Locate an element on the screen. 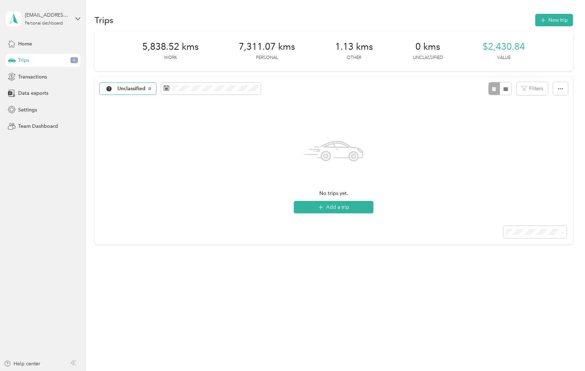 This screenshot has height=371, width=585. p: Other is located at coordinates (354, 58).